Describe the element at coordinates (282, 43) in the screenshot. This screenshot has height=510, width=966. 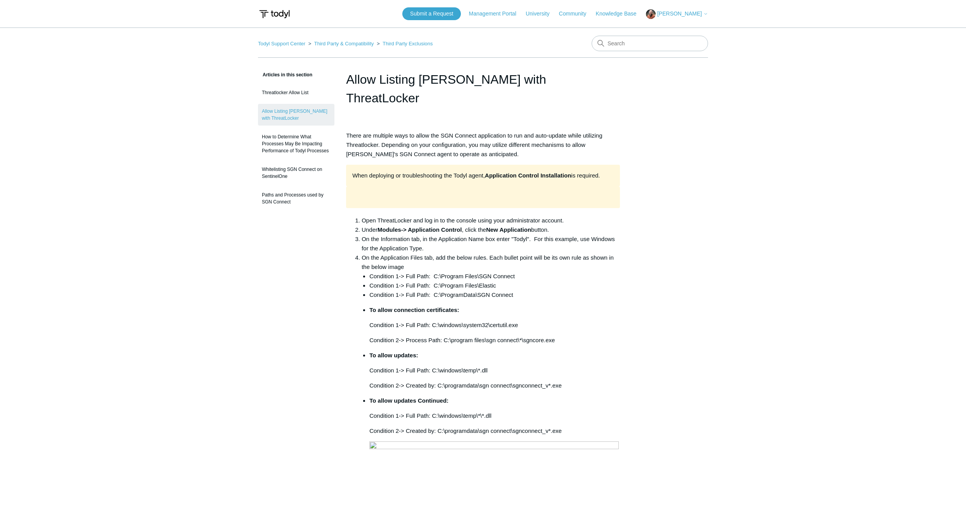
I see `a: Todyl Support Center` at that location.